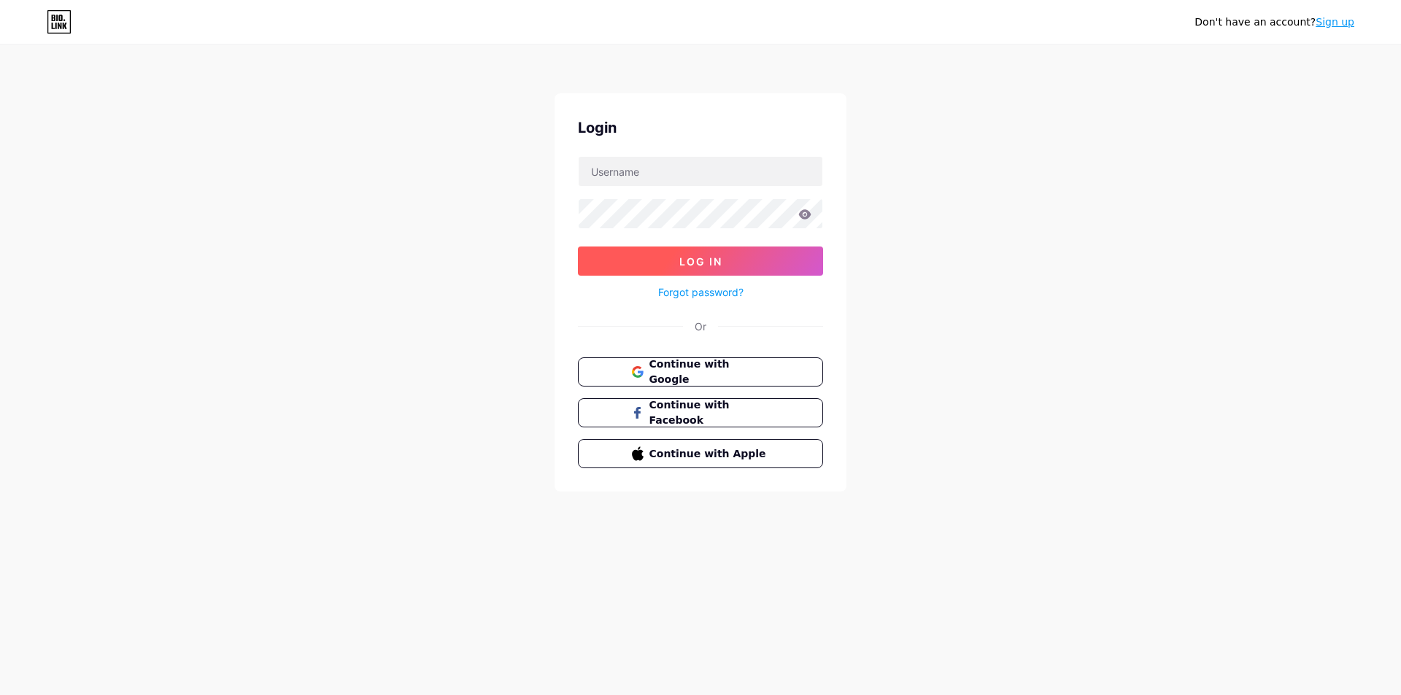  What do you see at coordinates (709, 454) in the screenshot?
I see `span: Continue with Apple` at bounding box center [709, 454].